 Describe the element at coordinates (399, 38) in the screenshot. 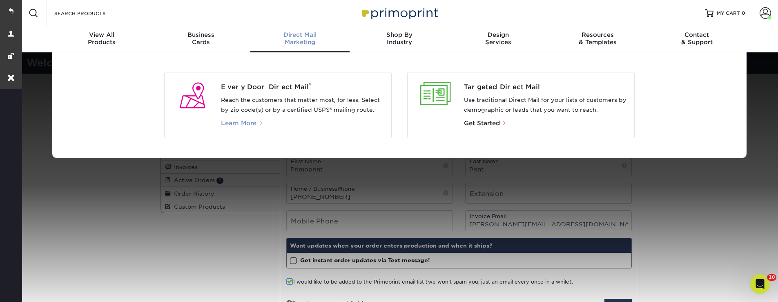

I see `div: Industry` at that location.